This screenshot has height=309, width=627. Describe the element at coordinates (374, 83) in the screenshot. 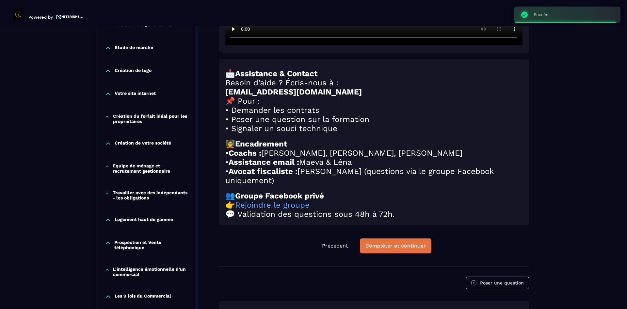

I see `h2: Besoin d’aide ? Écris-nous à :` at that location.